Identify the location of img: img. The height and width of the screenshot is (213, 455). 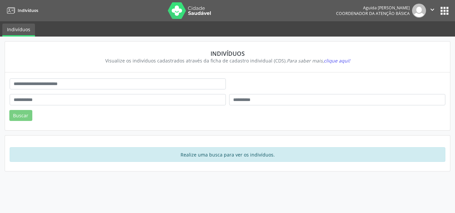
(419, 11).